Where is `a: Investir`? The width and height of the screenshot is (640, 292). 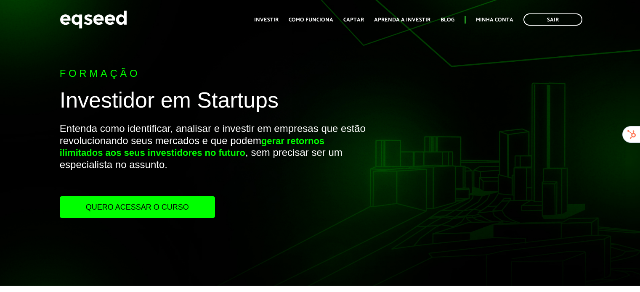 a: Investir is located at coordinates (266, 20).